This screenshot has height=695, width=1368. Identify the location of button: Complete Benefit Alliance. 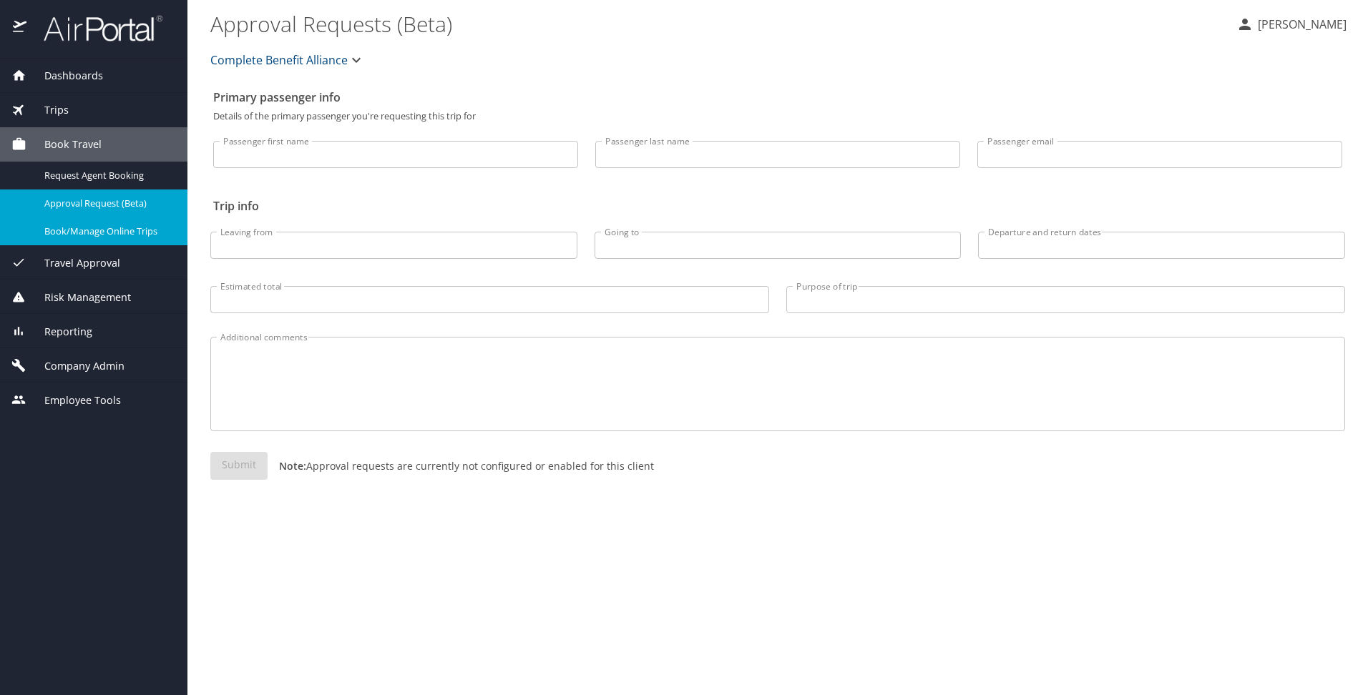
(288, 60).